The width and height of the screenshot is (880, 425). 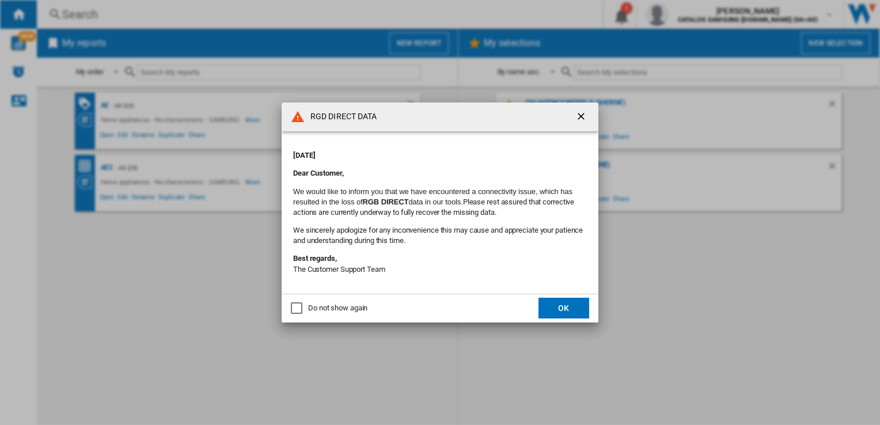 I want to click on ng-md-icon: getI18NText('BUTTONS.CLOSE_DIALOG'), so click(x=582, y=117).